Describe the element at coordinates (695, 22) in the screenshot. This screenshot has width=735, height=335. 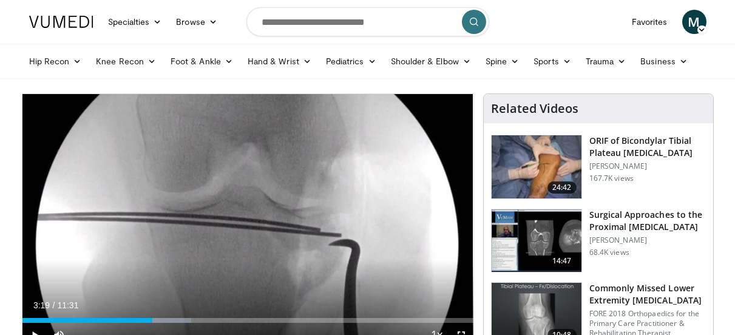
I see `a: M` at that location.